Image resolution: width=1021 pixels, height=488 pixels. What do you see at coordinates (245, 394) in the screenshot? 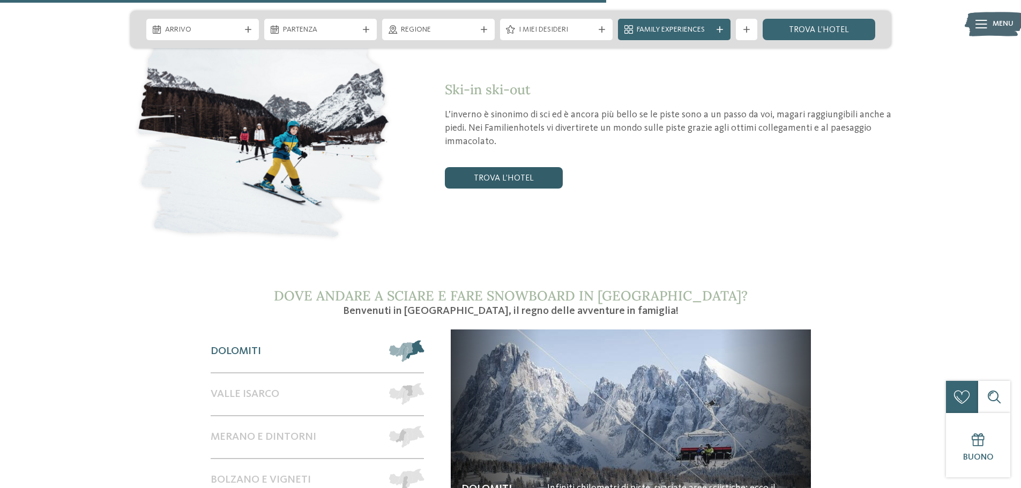
I see `span: Valle Isarco` at bounding box center [245, 394].